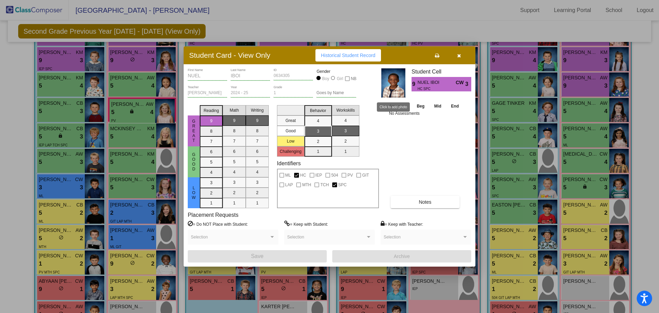  What do you see at coordinates (334, 175) in the screenshot?
I see `span: 504` at bounding box center [334, 175].